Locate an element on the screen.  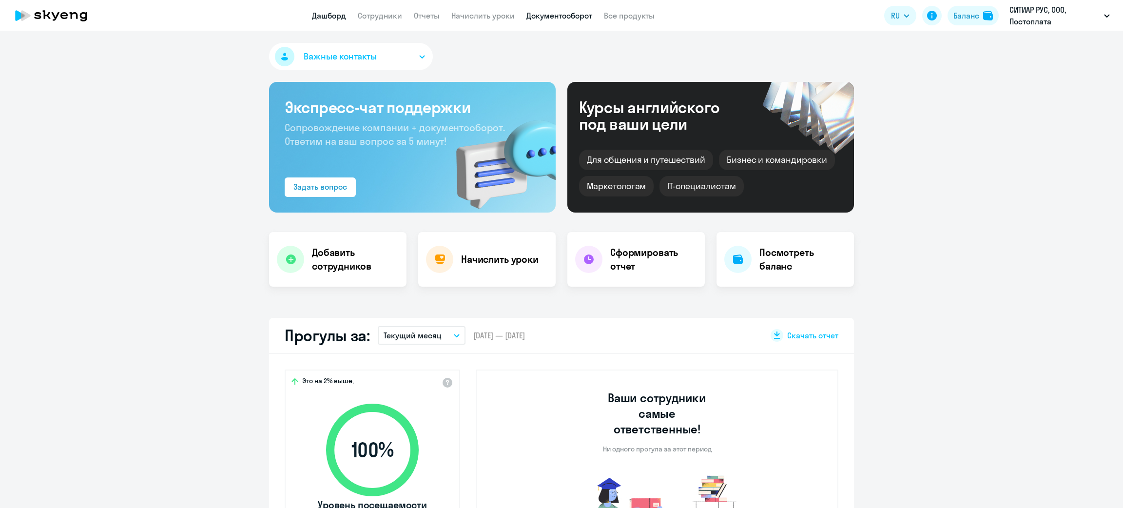
span: 100 % is located at coordinates (372, 450).